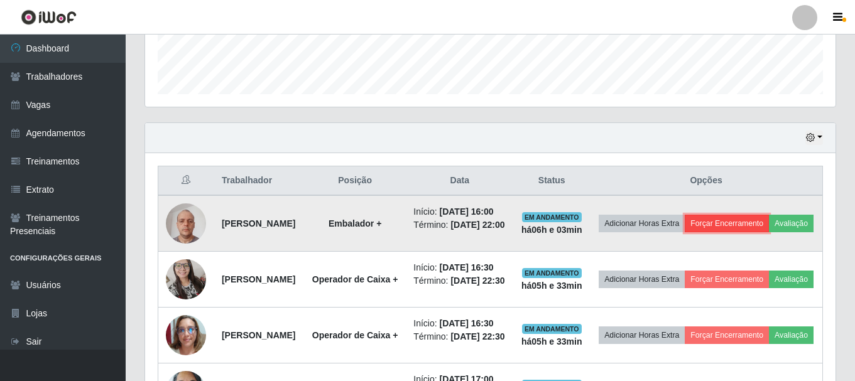 The height and width of the screenshot is (381, 855). What do you see at coordinates (259, 181) in the screenshot?
I see `th: Trabalhador` at bounding box center [259, 181].